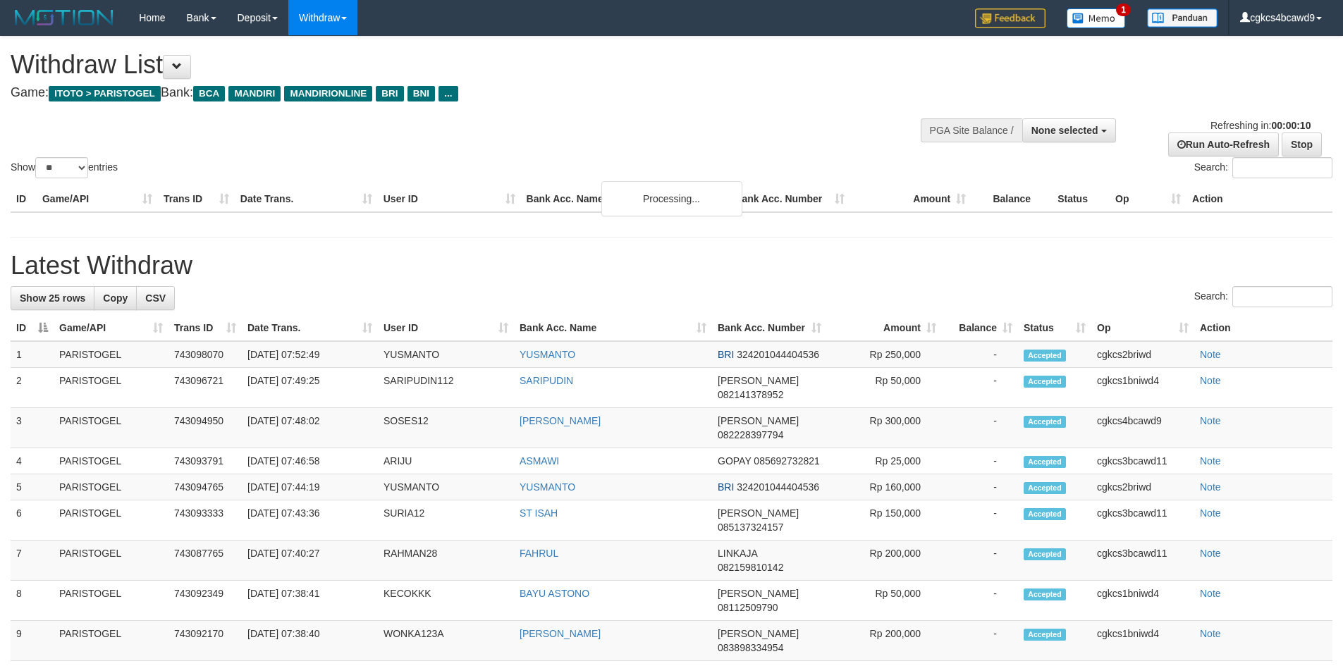 The height and width of the screenshot is (666, 1343). I want to click on td: Rp 300,000, so click(884, 428).